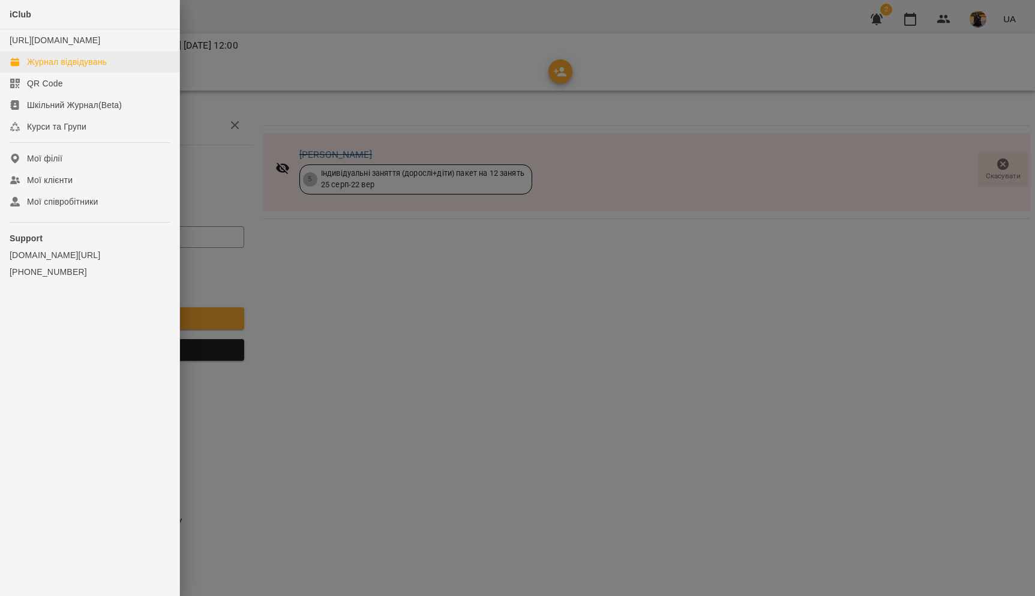  Describe the element at coordinates (44, 158) in the screenshot. I see `div: Мої філії` at that location.